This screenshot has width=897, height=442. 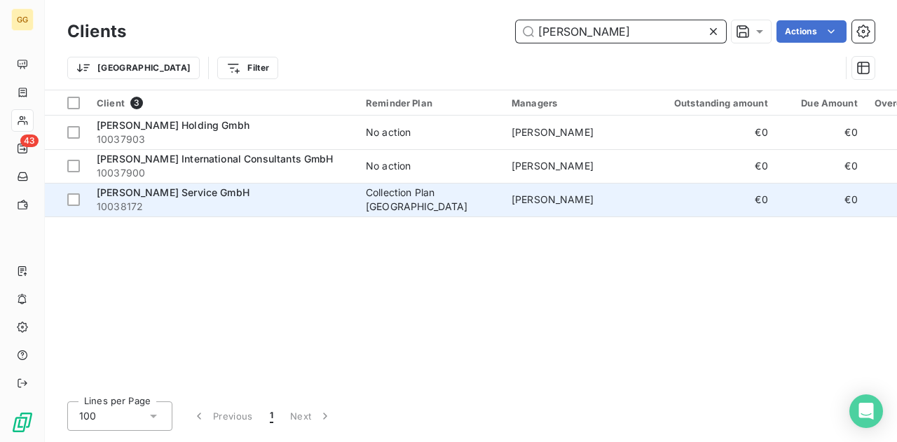 What do you see at coordinates (621, 32) in the screenshot?
I see `input: Search` at bounding box center [621, 32].